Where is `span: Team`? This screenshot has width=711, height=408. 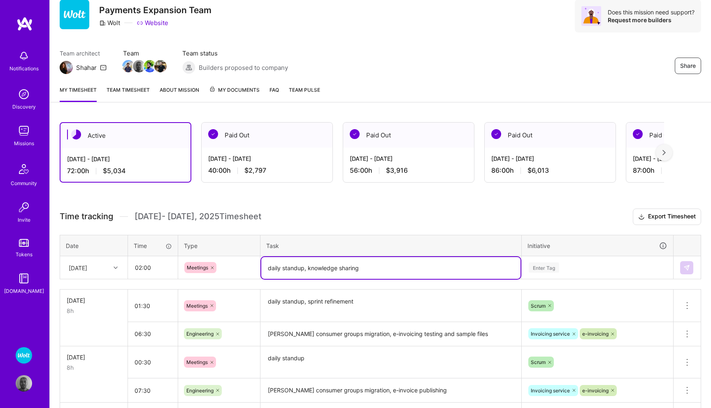 span: Team is located at coordinates (144, 53).